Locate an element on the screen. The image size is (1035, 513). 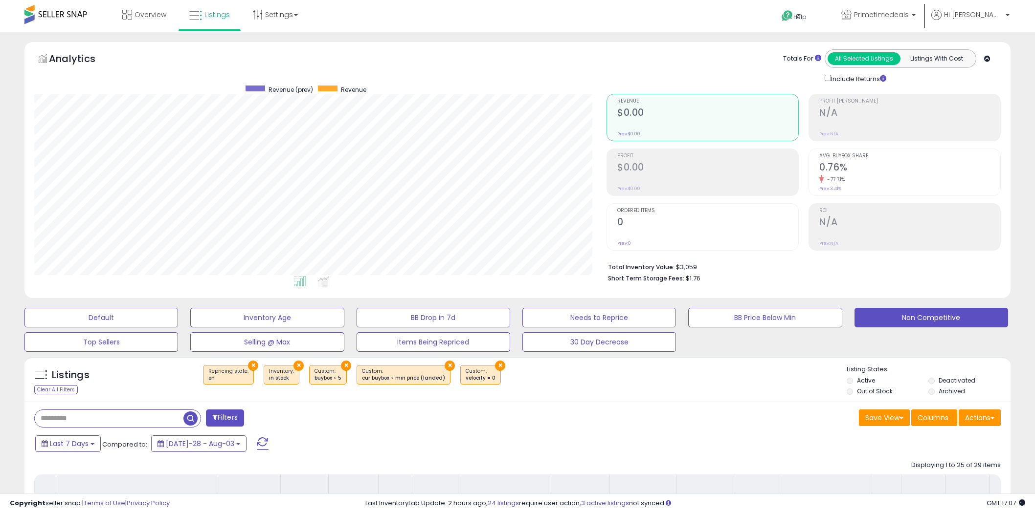
h5: Analytics is located at coordinates (82, 60).